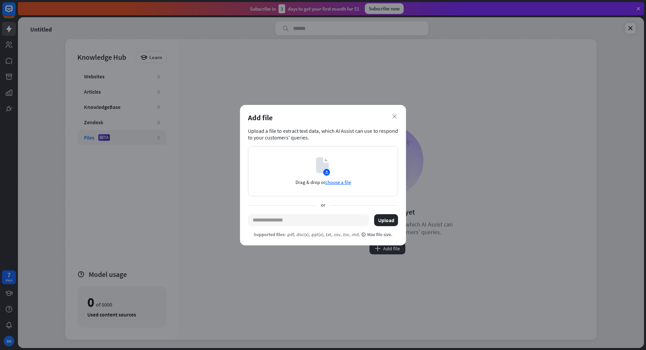 Image resolution: width=646 pixels, height=350 pixels. What do you see at coordinates (323, 117) in the screenshot?
I see `div: Add file` at bounding box center [323, 117].